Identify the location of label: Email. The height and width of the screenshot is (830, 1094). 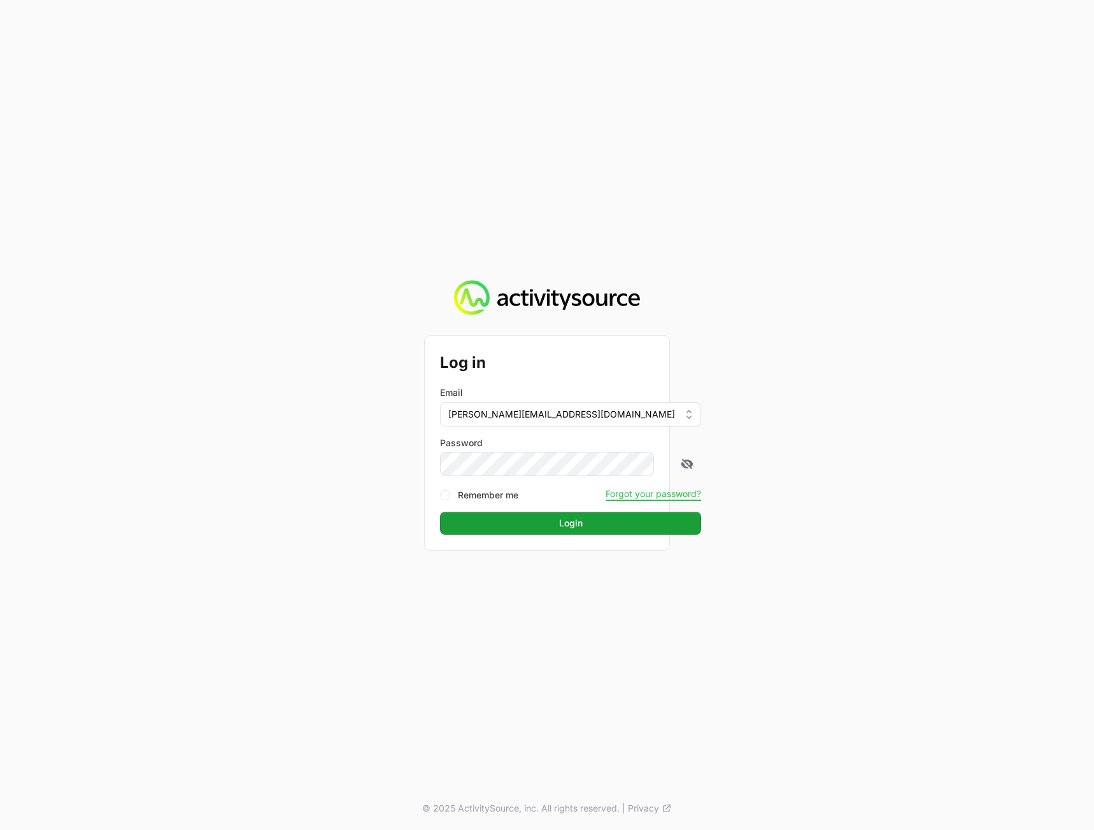
(452, 393).